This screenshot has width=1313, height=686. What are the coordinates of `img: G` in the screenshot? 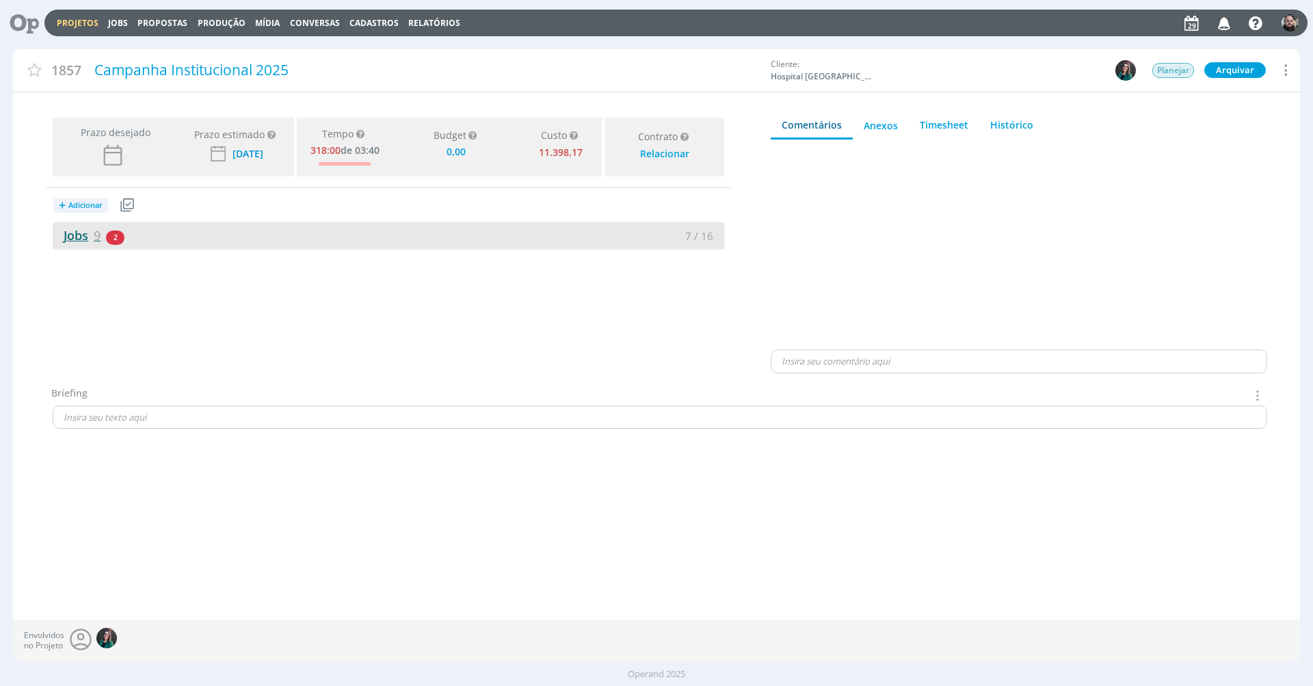 It's located at (1290, 23).